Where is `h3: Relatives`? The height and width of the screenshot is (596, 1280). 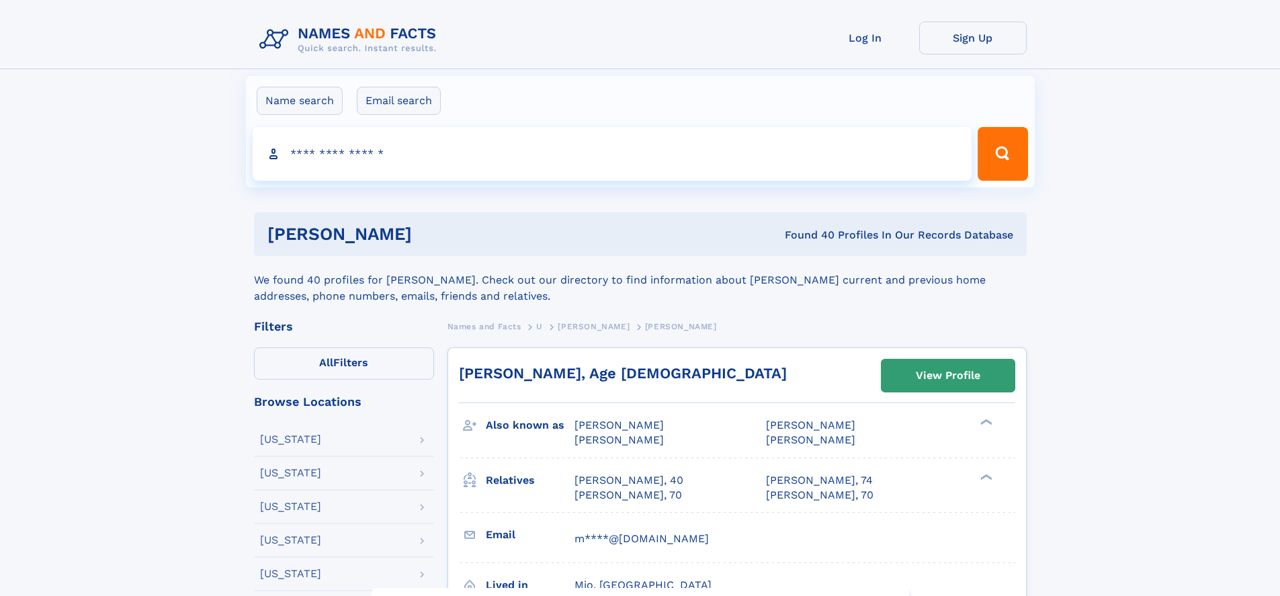
h3: Relatives is located at coordinates (530, 480).